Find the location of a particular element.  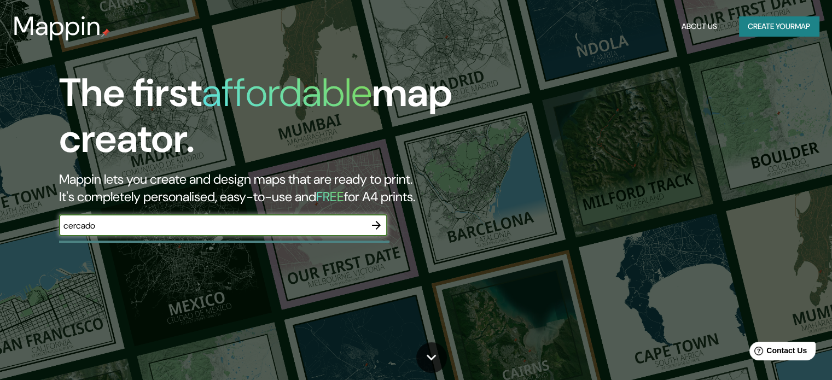

h2: Mappin lets you create and design maps that are ready to print. It's completely personalised, eas... is located at coordinates (267, 188).